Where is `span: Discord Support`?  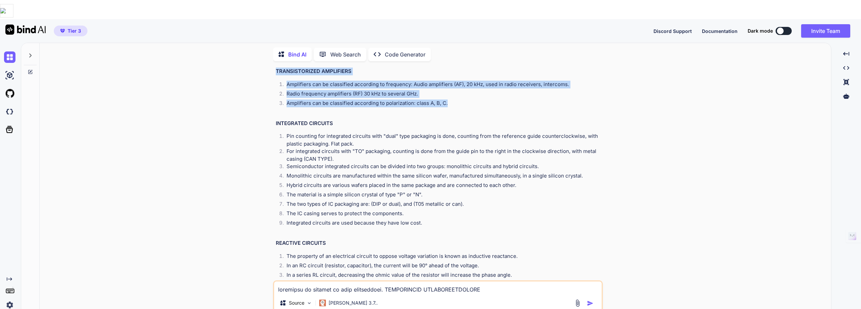
span: Discord Support is located at coordinates (673, 31).